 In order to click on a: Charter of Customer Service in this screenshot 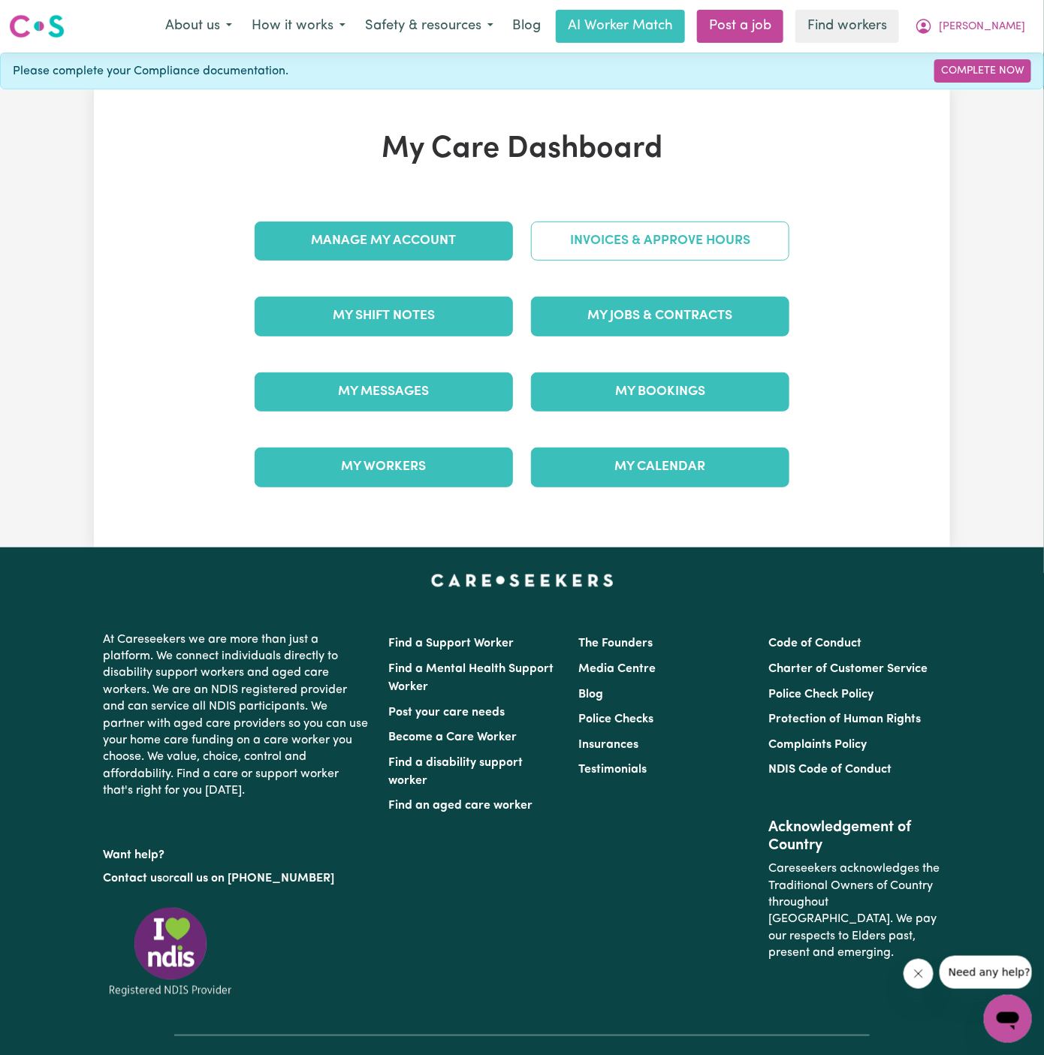, I will do `click(849, 669)`.